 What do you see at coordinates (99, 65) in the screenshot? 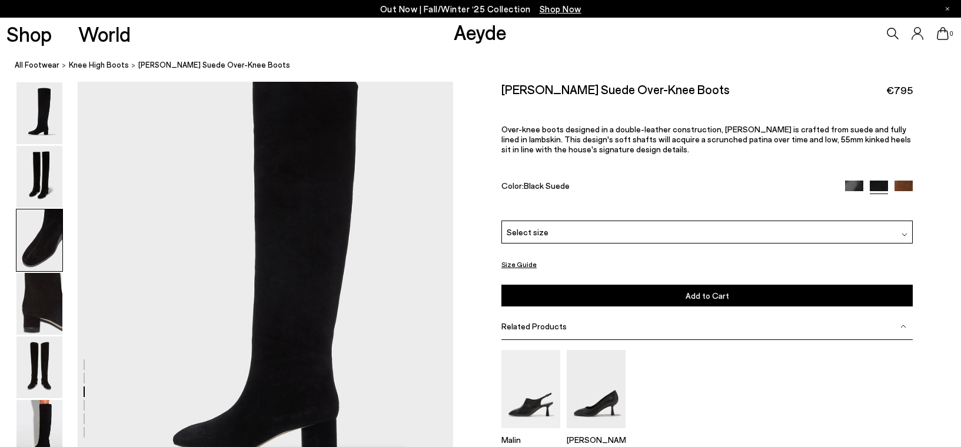
I see `a: knee high boots` at bounding box center [99, 65].